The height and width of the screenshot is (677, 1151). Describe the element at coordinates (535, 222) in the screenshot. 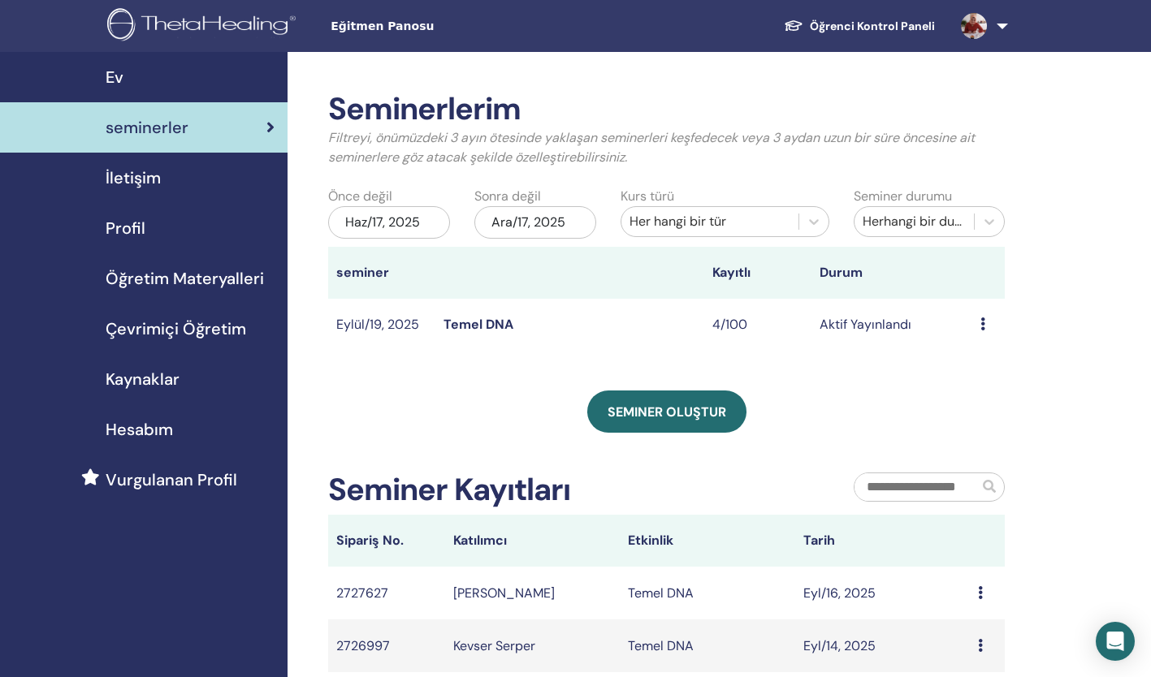

I see `div: Ara/17, 2025` at that location.